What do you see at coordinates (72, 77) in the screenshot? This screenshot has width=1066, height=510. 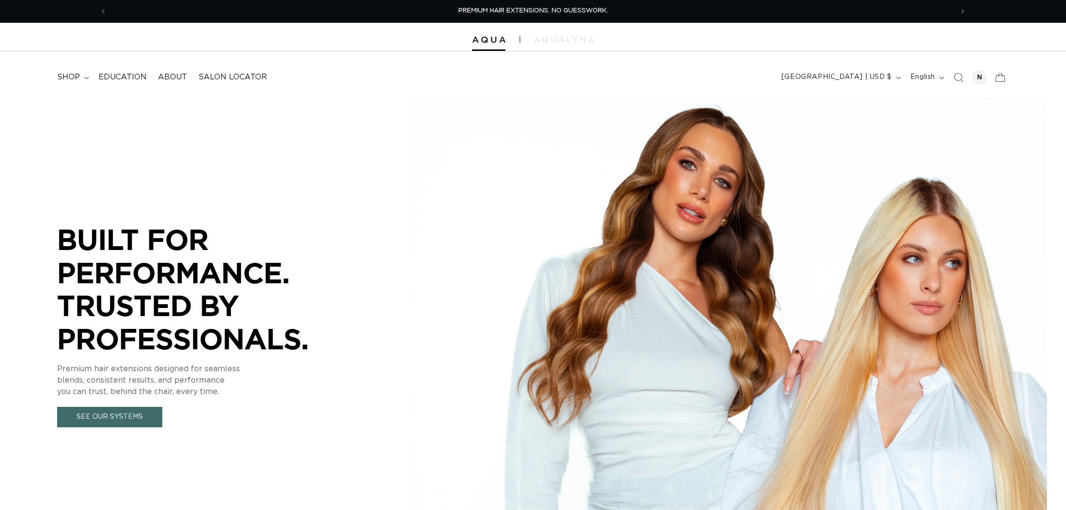 I see `summary: shop` at bounding box center [72, 77].